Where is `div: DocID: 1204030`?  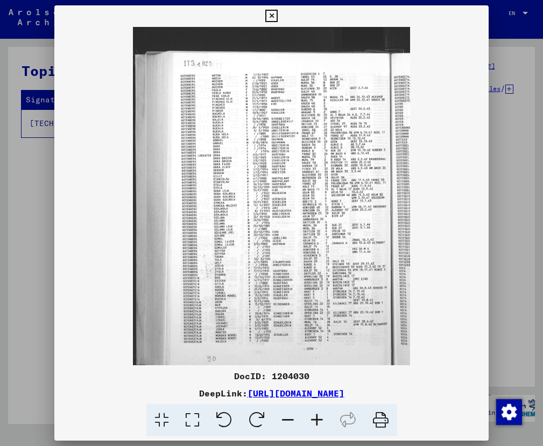
div: DocID: 1204030 is located at coordinates (271, 376).